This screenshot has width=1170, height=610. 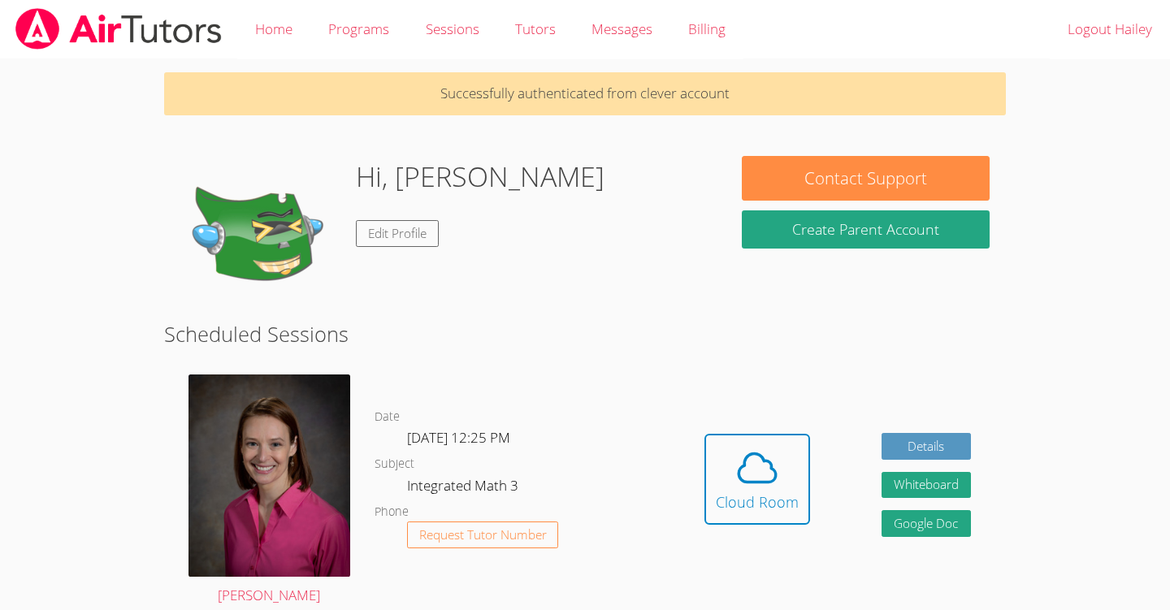 I want to click on a: Details, so click(x=926, y=446).